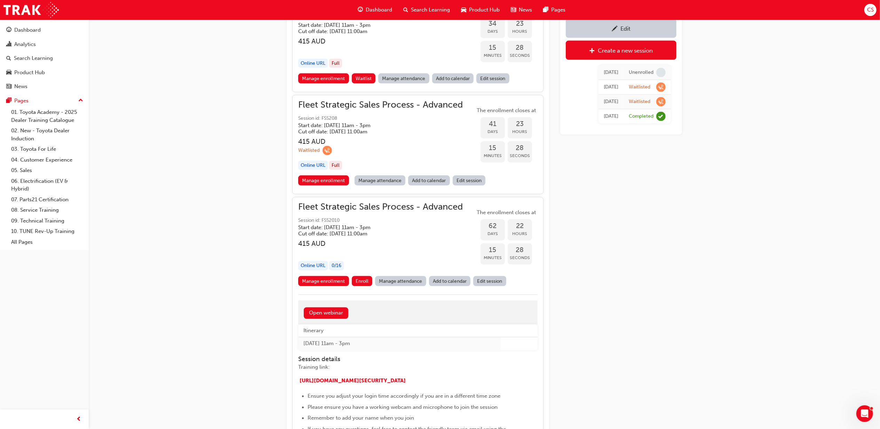 The width and height of the screenshot is (880, 429). What do you see at coordinates (47, 231) in the screenshot?
I see `a: 10. TUNE Rev-Up Training` at bounding box center [47, 231].